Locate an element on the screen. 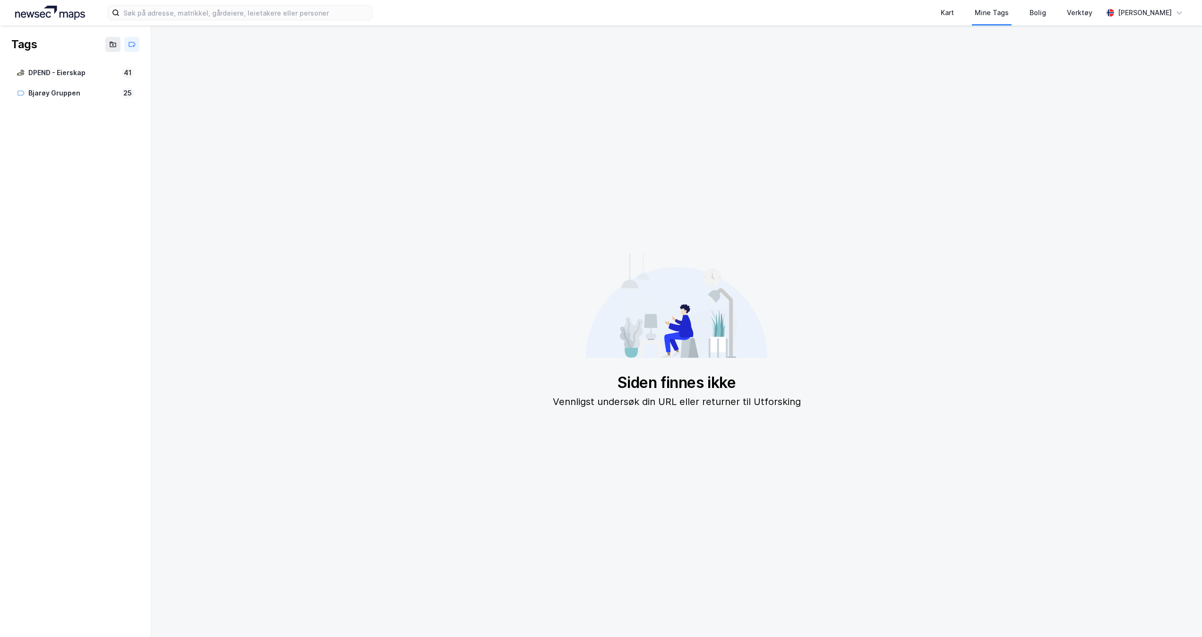 The height and width of the screenshot is (637, 1202). div: Kontrollprogram for chat is located at coordinates (1178, 614).